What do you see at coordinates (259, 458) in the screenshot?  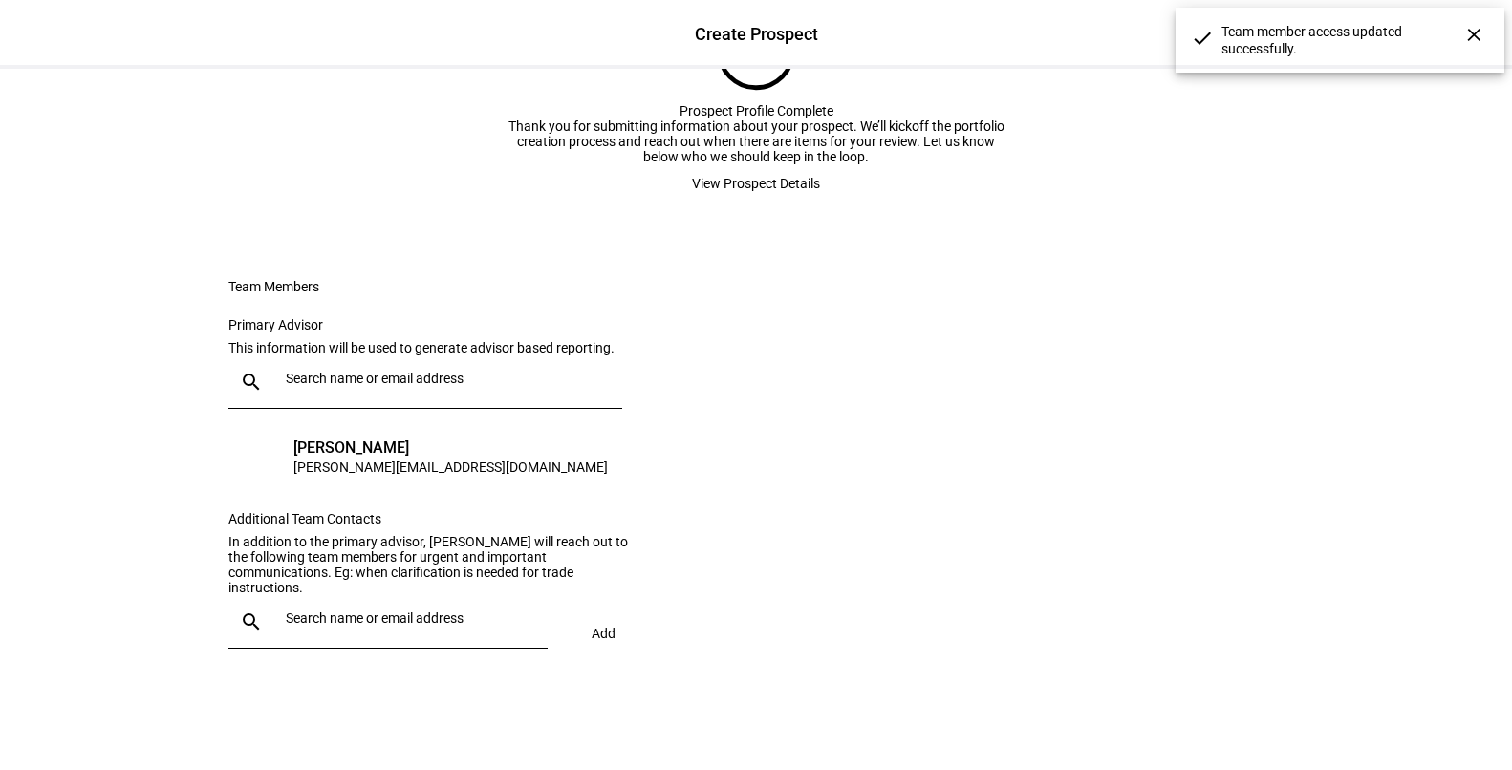 I see `div: ED` at bounding box center [259, 458].